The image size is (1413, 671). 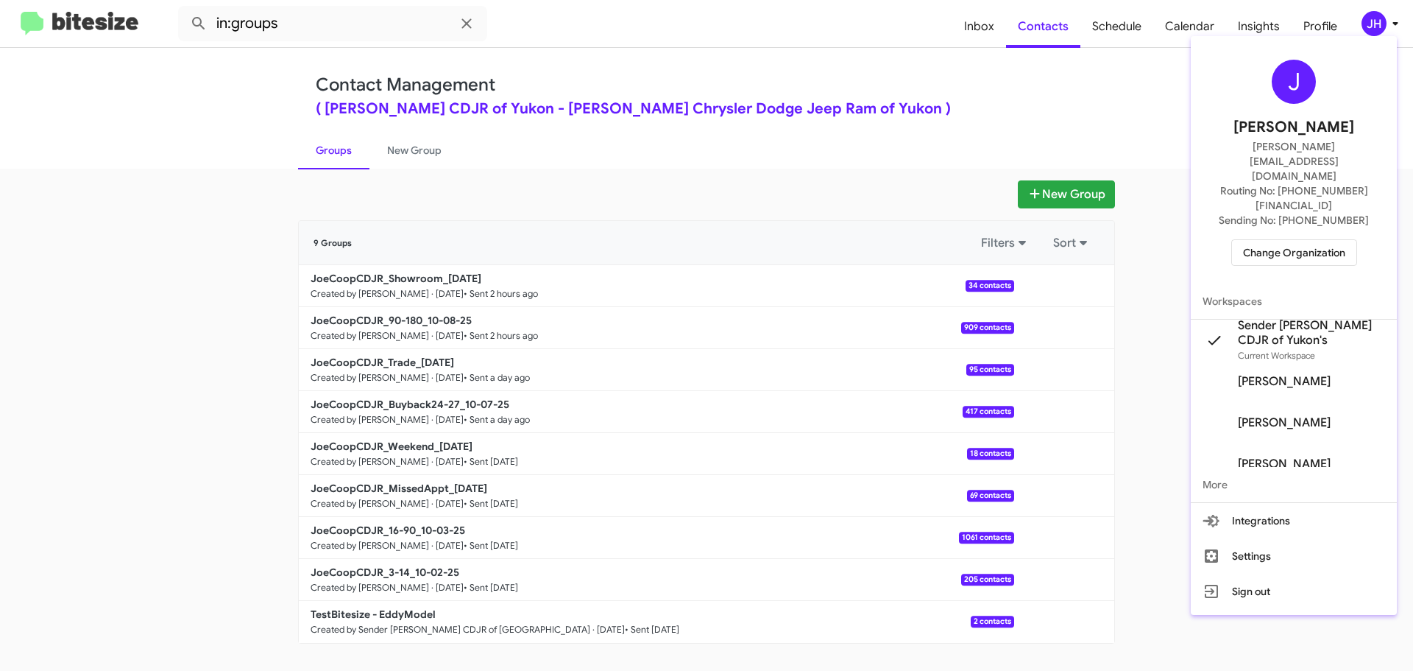 What do you see at coordinates (1294, 591) in the screenshot?
I see `button: Sign out` at bounding box center [1294, 591].